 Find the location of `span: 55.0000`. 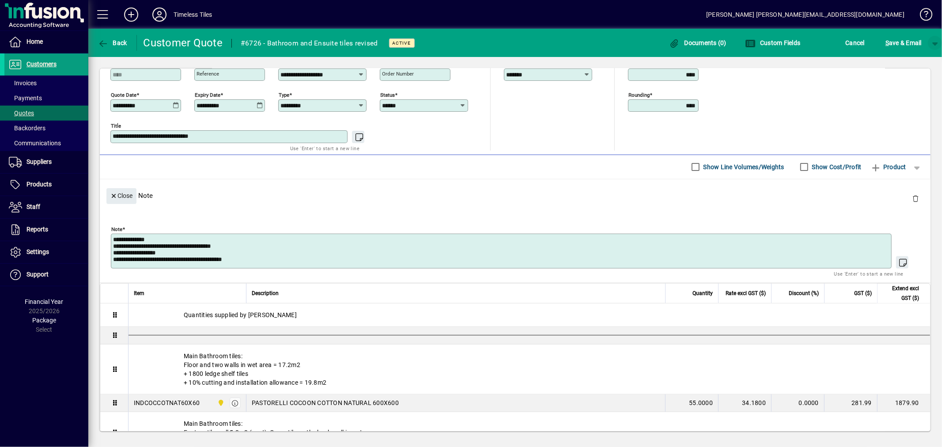

span: 55.0000 is located at coordinates (701, 403).